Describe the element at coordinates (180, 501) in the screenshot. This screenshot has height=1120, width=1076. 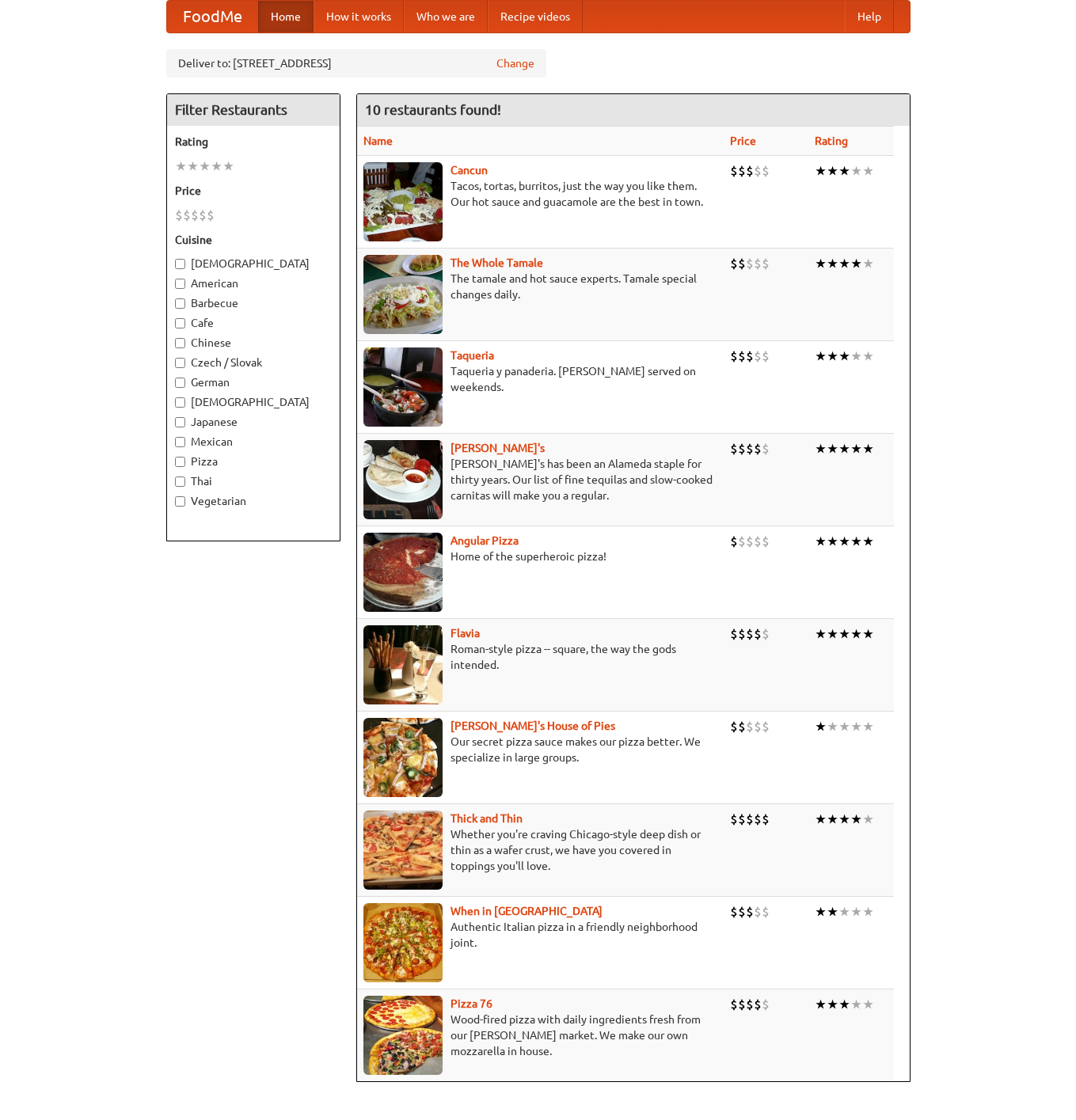
I see `input: Vegetarian` at that location.